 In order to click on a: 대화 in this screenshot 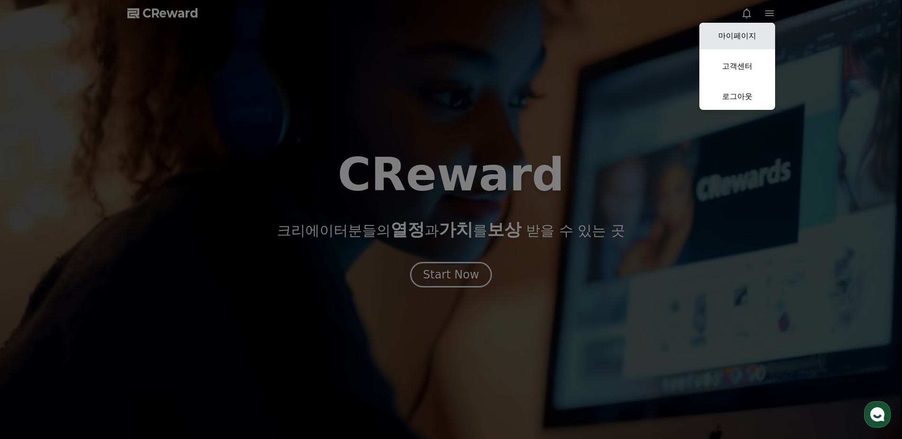, I will do `click(92, 312)`.